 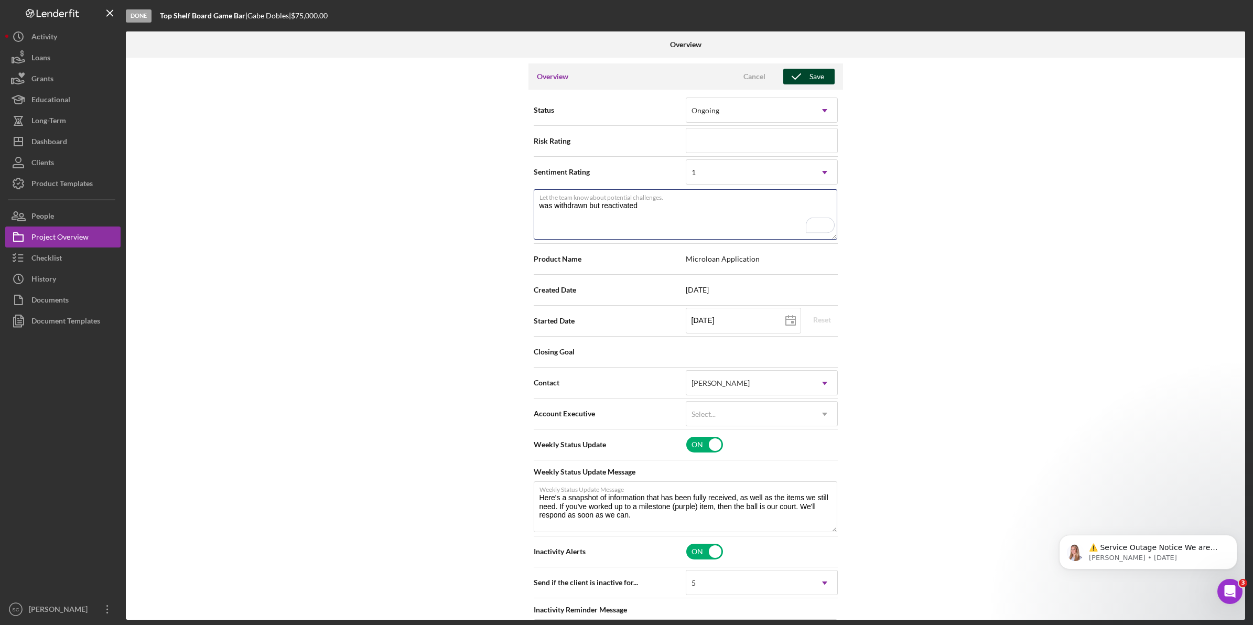 What do you see at coordinates (809, 77) in the screenshot?
I see `button: Save` at bounding box center [809, 77].